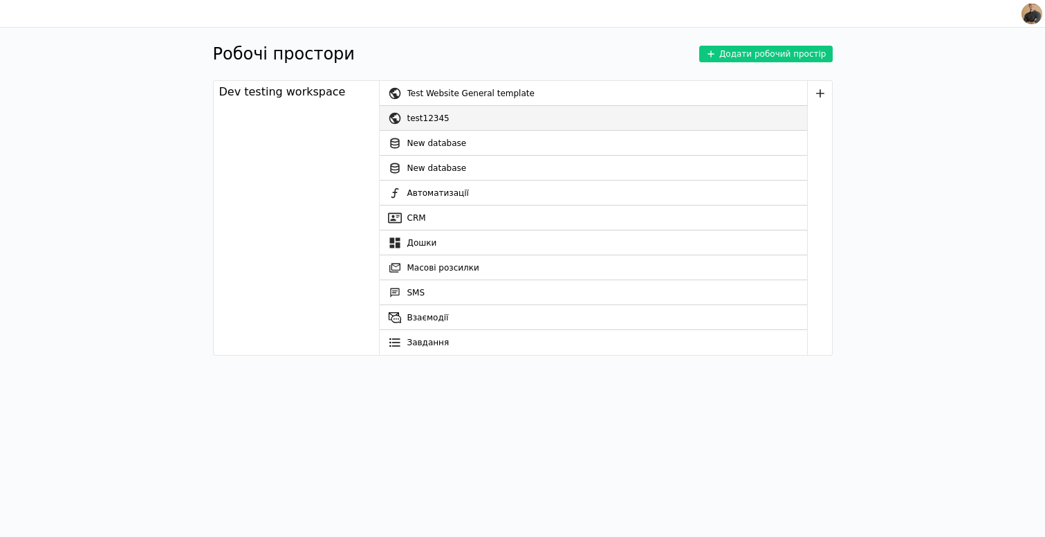 The image size is (1045, 537). I want to click on a: Масові розсилки, so click(593, 268).